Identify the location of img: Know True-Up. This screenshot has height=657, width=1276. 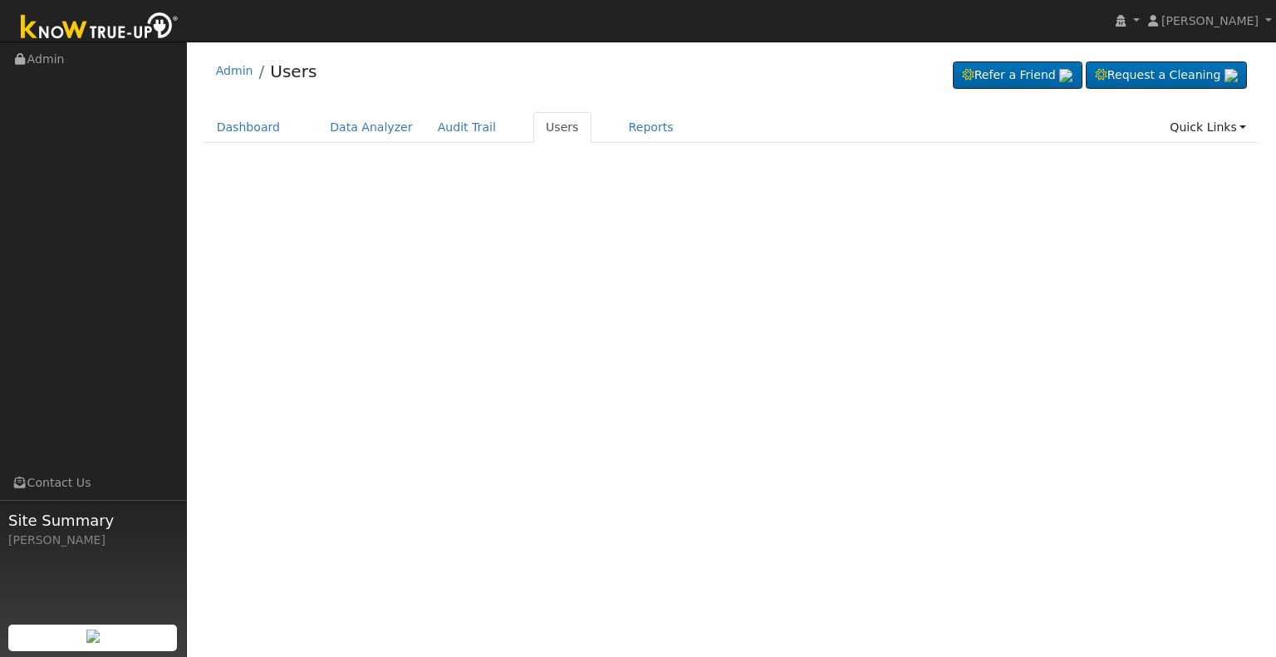
(100, 27).